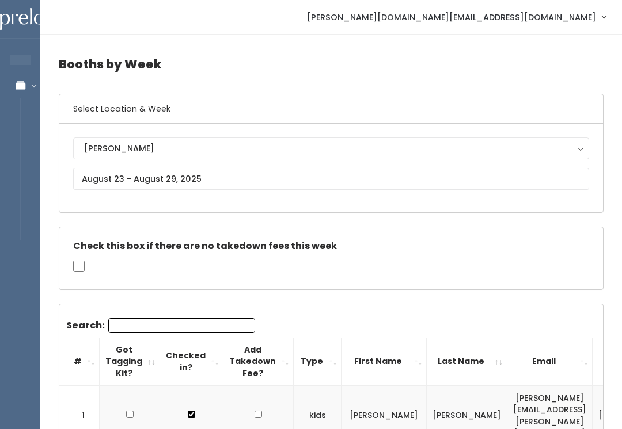 This screenshot has height=429, width=622. Describe the element at coordinates (550, 362) in the screenshot. I see `th: Email: activate to sort column ascending` at that location.